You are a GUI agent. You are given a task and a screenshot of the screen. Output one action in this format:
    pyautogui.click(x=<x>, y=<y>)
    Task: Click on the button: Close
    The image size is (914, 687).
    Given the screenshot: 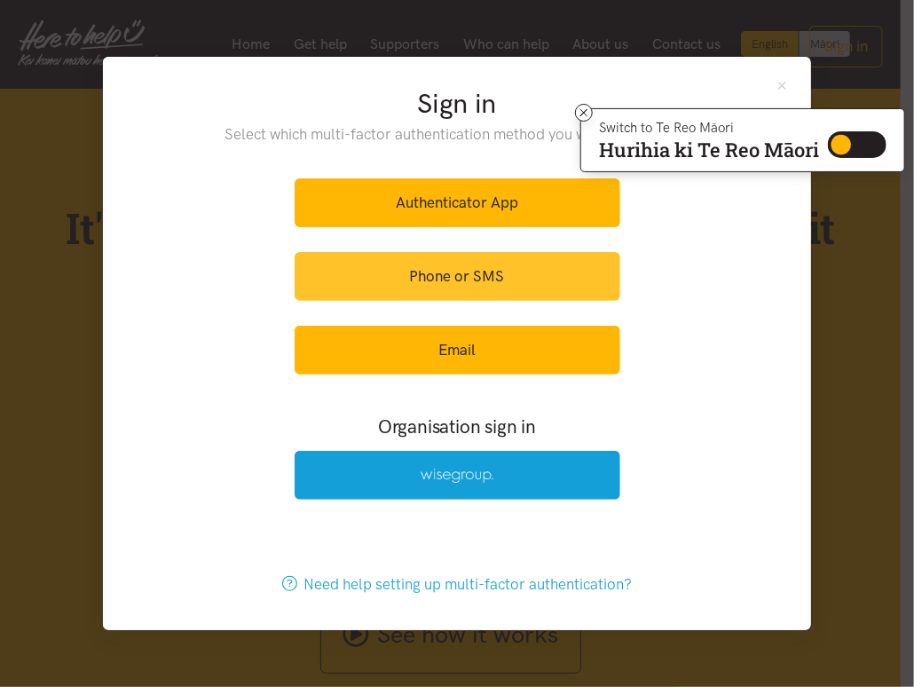 What is the action you would take?
    pyautogui.click(x=782, y=85)
    